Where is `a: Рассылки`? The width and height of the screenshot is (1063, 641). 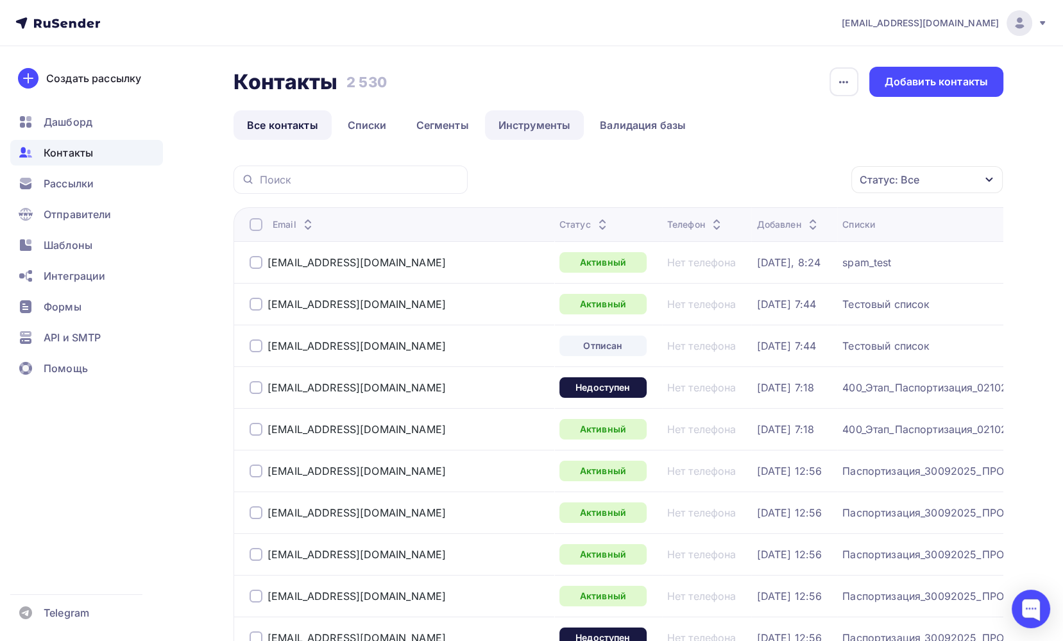
a: Рассылки is located at coordinates (87, 184).